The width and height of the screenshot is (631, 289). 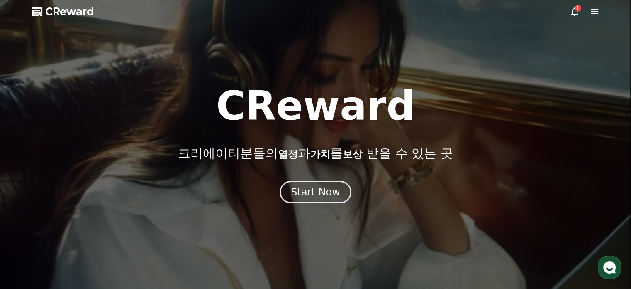 I want to click on a: 대화, so click(x=81, y=230).